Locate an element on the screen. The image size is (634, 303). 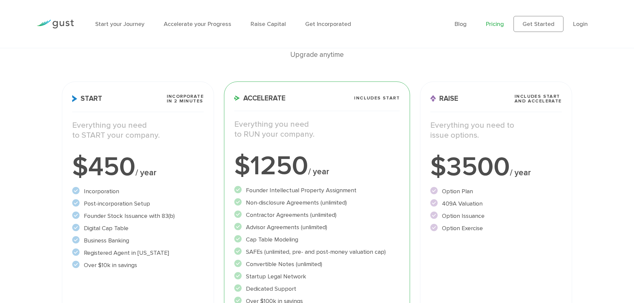
li: Business Banking is located at coordinates (138, 241).